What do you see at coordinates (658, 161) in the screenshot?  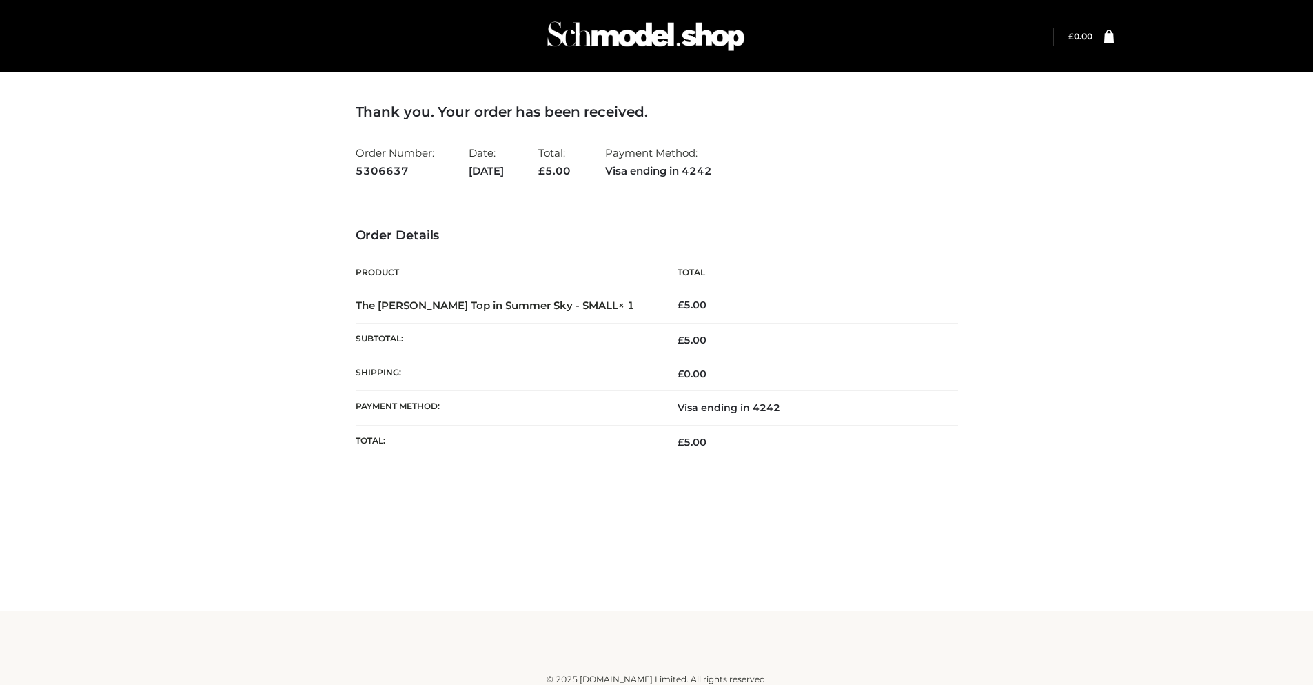 I see `li: Payment Method:` at bounding box center [658, 161].